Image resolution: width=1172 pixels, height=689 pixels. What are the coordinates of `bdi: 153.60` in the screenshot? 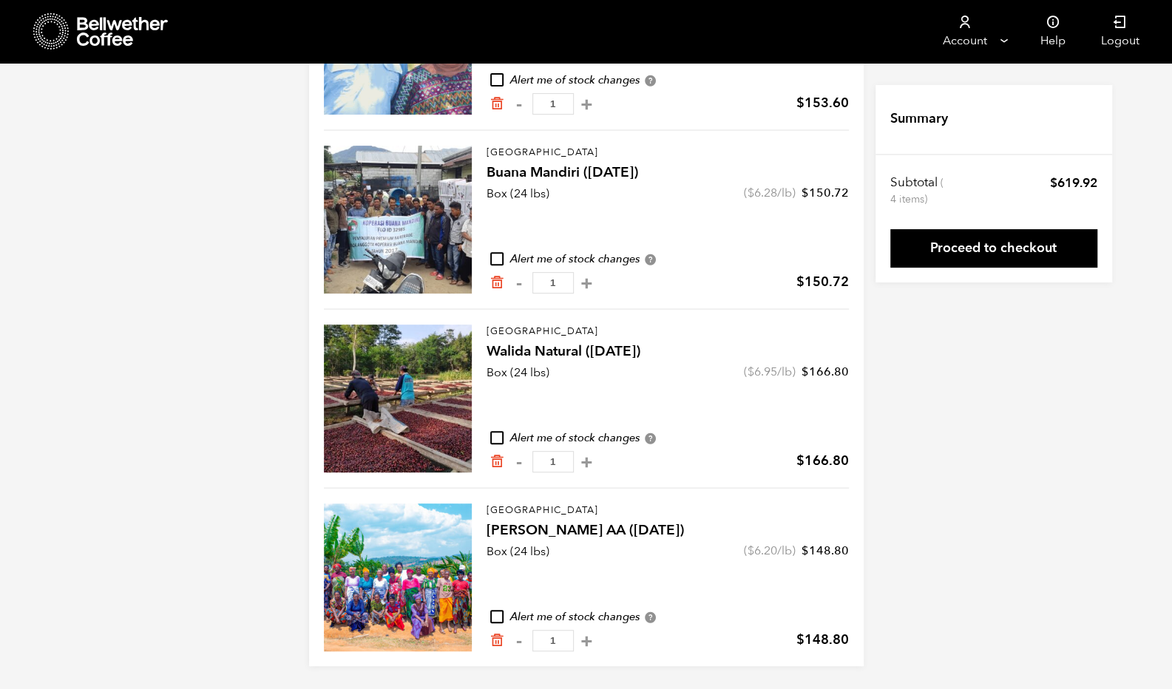 It's located at (822, 103).